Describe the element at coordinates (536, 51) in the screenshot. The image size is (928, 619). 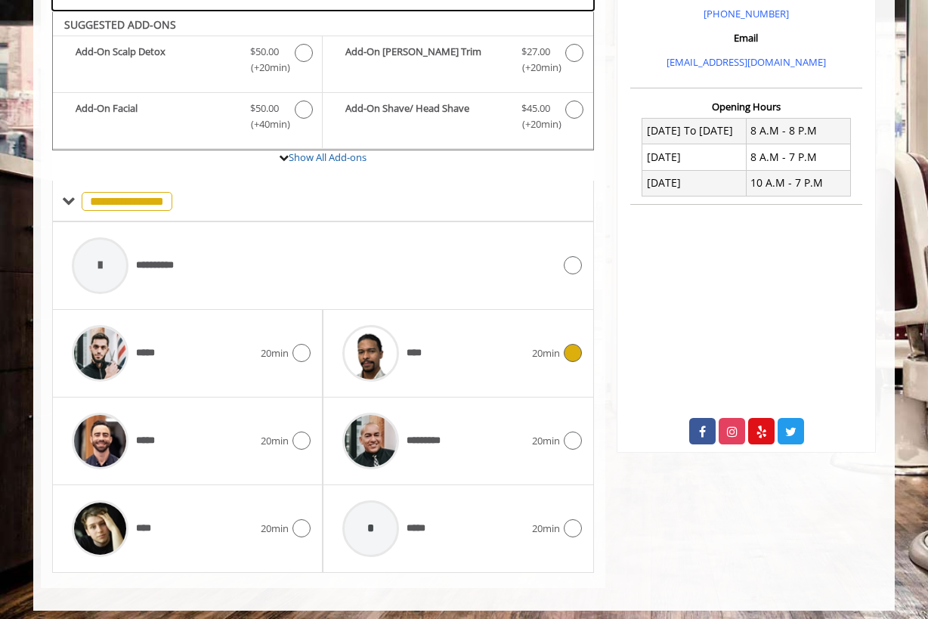
I see `span: $27.00` at that location.